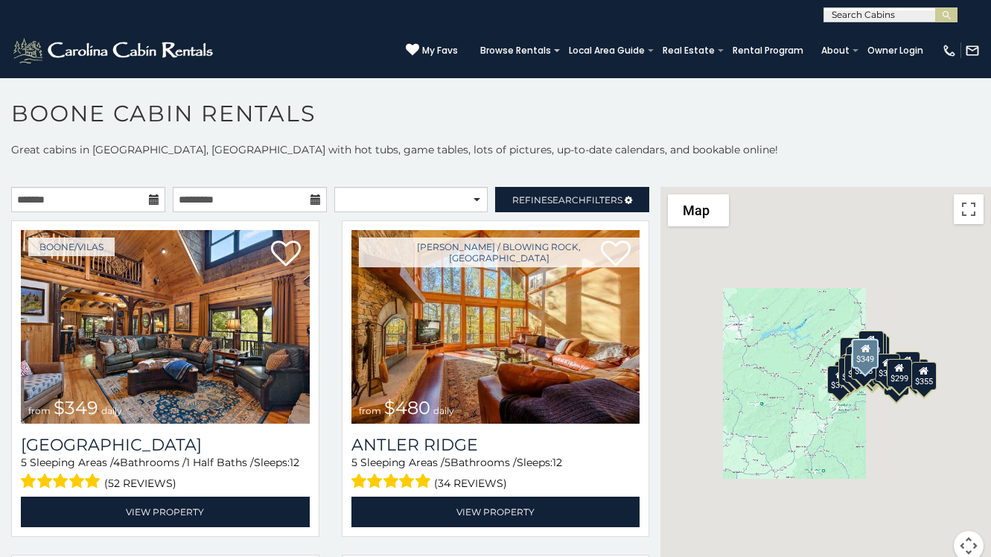 The width and height of the screenshot is (991, 557). What do you see at coordinates (165, 327) in the screenshot?
I see `img: Diamond Creek Lodge` at bounding box center [165, 327].